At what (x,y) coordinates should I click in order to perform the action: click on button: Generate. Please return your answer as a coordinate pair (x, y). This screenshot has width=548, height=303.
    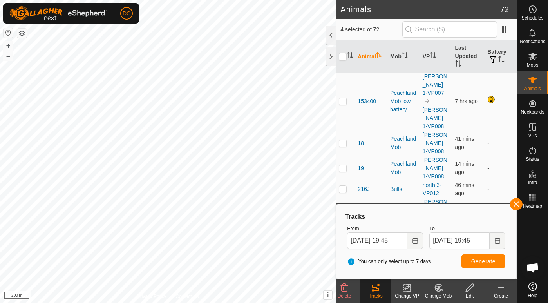
    Looking at the image, I should click on (484, 261).